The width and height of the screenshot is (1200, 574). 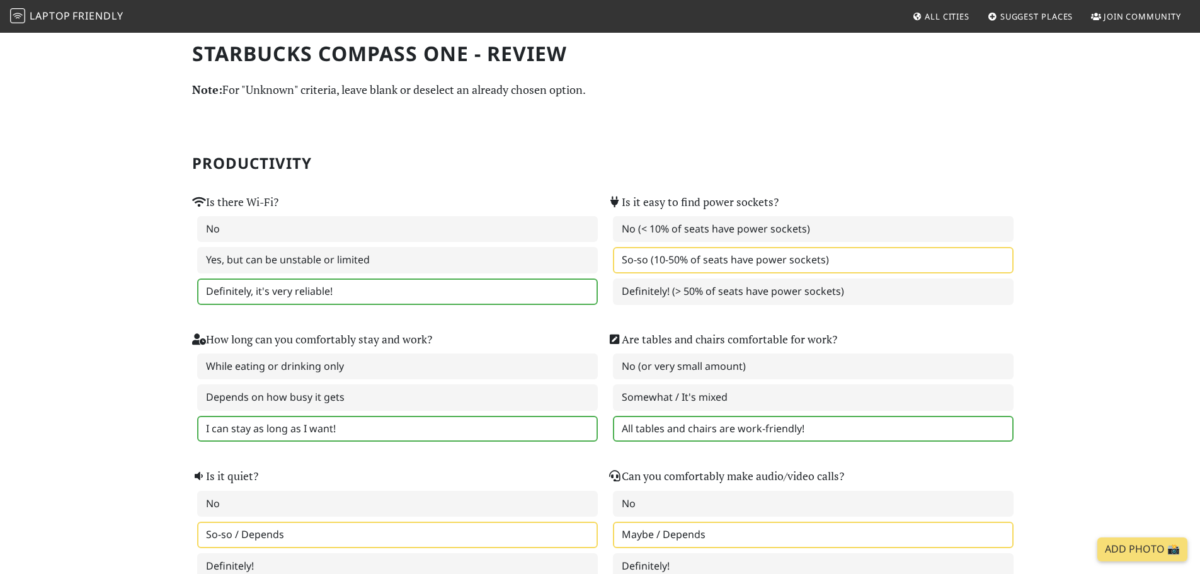 What do you see at coordinates (600, 54) in the screenshot?
I see `h1: Starbucks Compass One - Review` at bounding box center [600, 54].